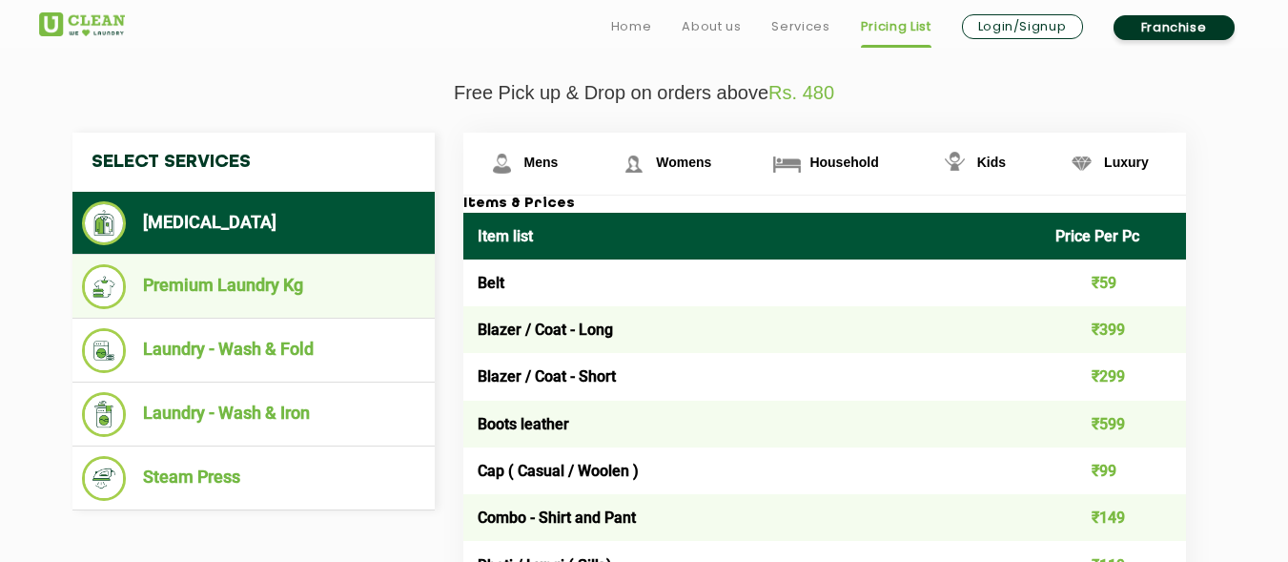 Image resolution: width=1288 pixels, height=562 pixels. I want to click on td: ₹399, so click(1114, 329).